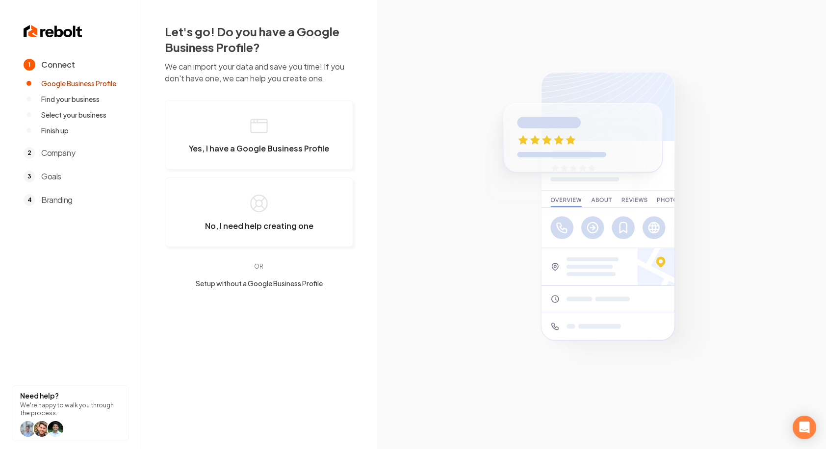  What do you see at coordinates (601, 225) in the screenshot?
I see `img: Google Business Profile` at bounding box center [601, 225].